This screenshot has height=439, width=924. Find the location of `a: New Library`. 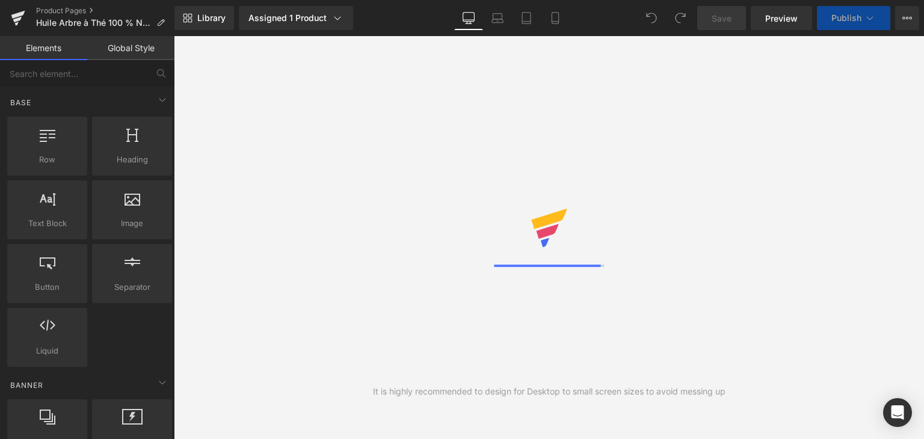

a: New Library is located at coordinates (204, 18).